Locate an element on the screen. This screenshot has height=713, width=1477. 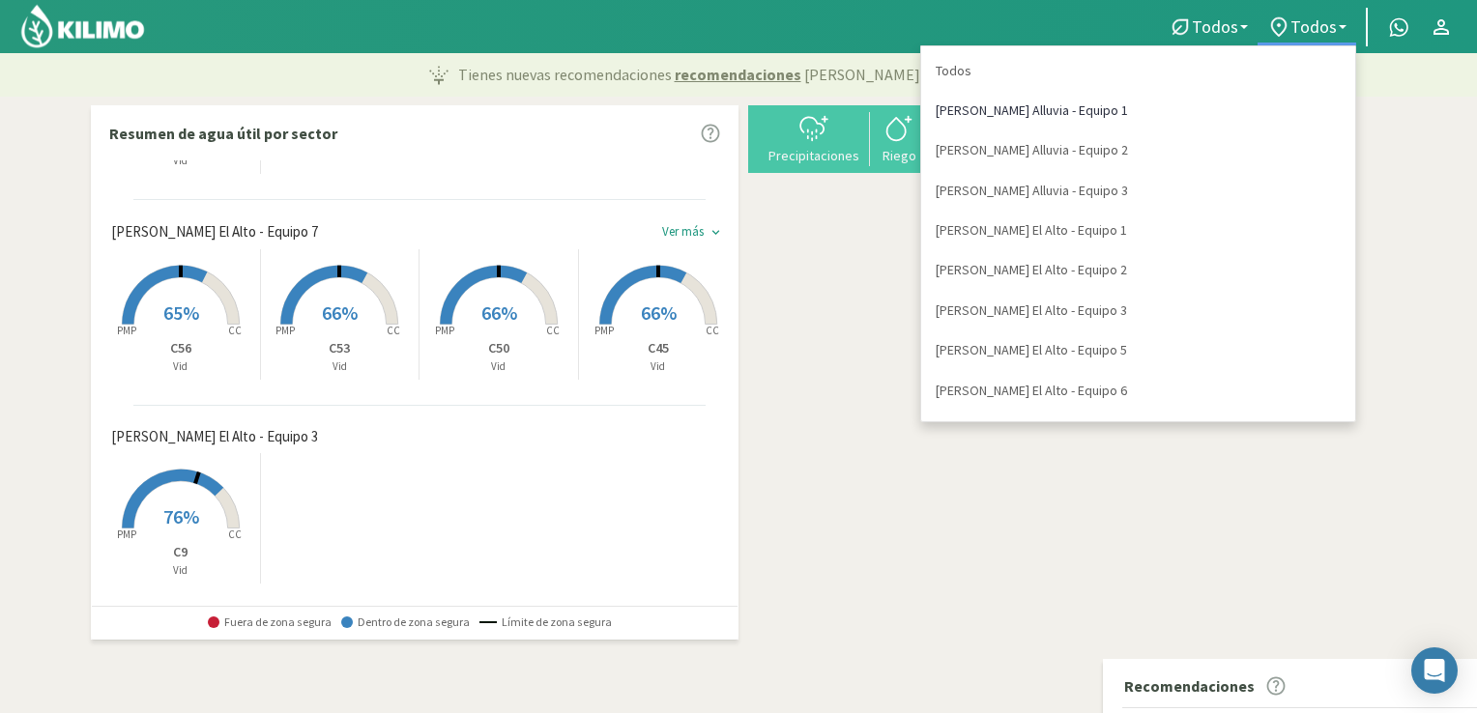
p: Tienes nuevas recomendaciones is located at coordinates (689, 74).